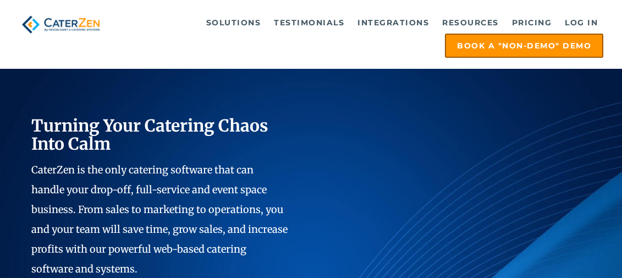 This screenshot has height=278, width=622. I want to click on span: CaterZen is the only catering software that can handle your drop-off, full-service and event spac..., so click(159, 219).